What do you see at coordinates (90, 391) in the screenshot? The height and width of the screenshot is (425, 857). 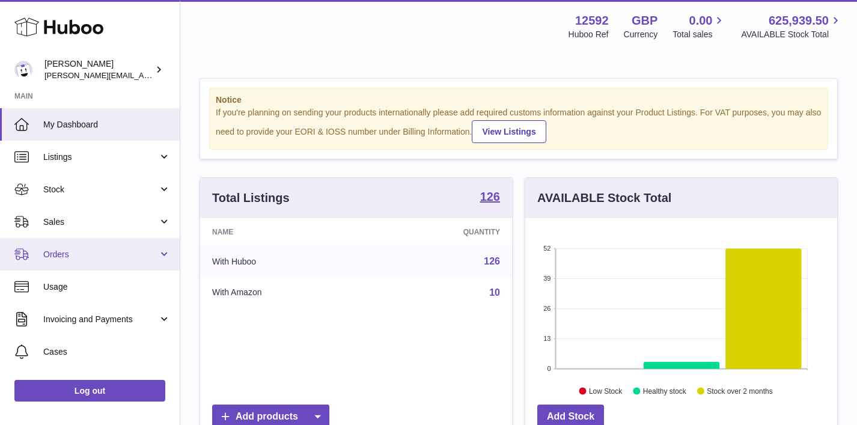 I see `a: Log out` at bounding box center [90, 391].